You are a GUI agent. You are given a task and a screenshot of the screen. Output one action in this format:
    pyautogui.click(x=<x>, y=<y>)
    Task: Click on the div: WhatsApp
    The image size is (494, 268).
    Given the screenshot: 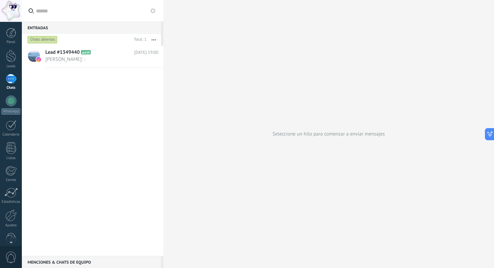 What is the action you would take?
    pyautogui.click(x=11, y=111)
    